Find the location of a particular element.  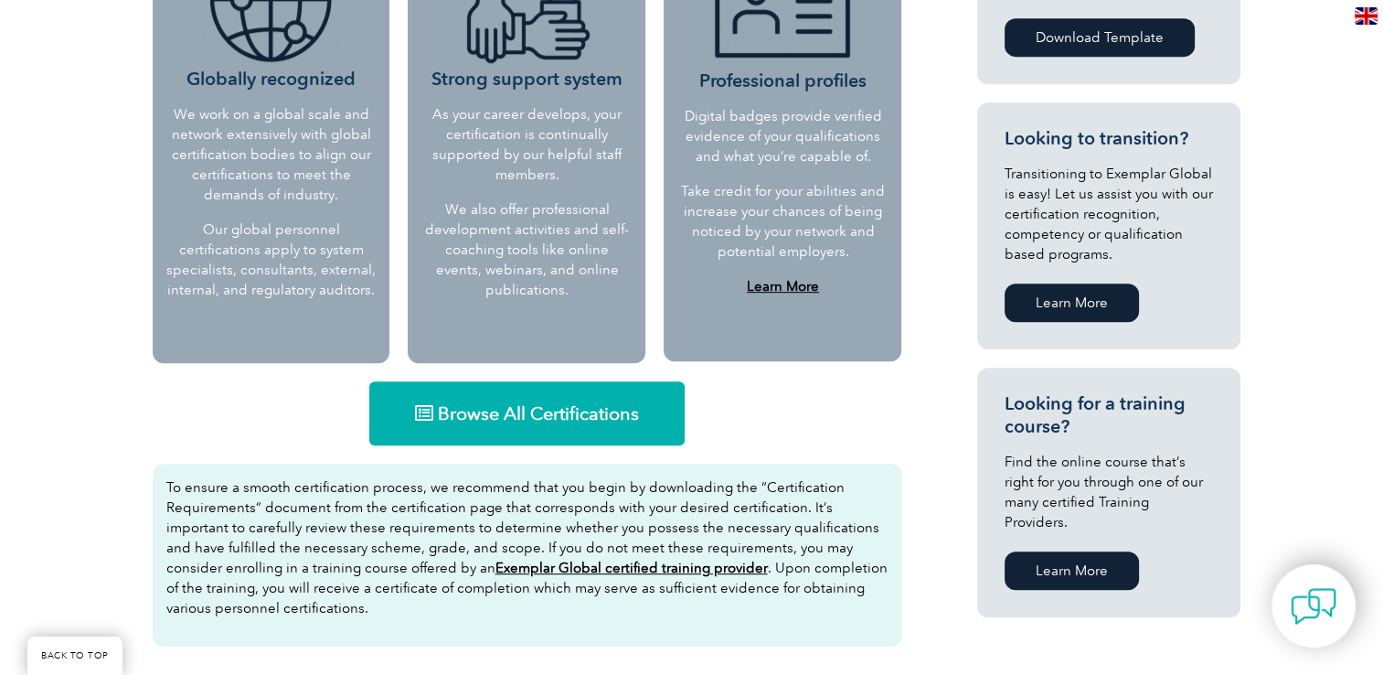

p: Take credit for your abilities and increase your chances of being noticed by your network and pot... is located at coordinates (782, 221).